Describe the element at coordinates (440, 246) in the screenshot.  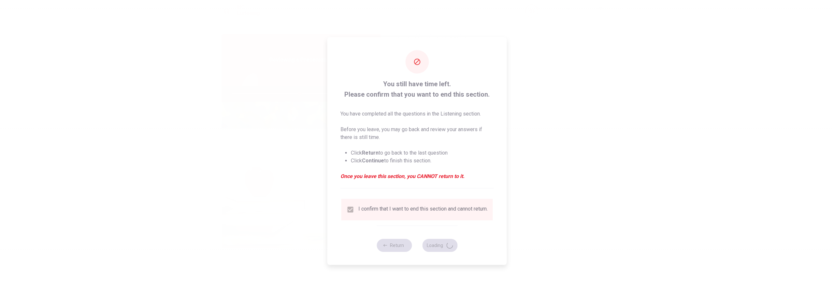
I see `button: Loading` at that location.